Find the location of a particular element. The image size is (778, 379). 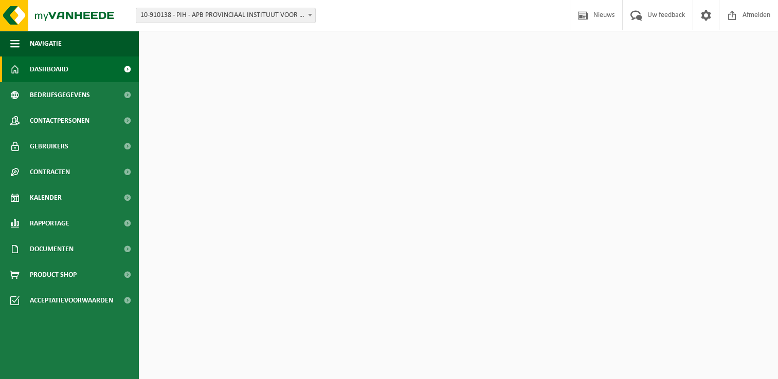

span: Product Shop is located at coordinates (53, 275).